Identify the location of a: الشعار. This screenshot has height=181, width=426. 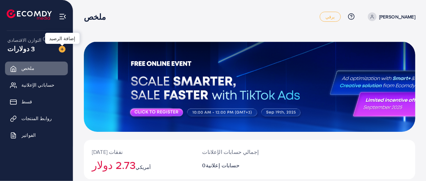
(29, 14).